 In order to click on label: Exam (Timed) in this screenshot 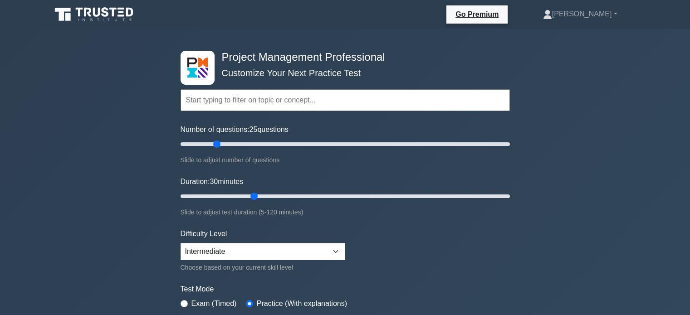, I will do `click(214, 304)`.